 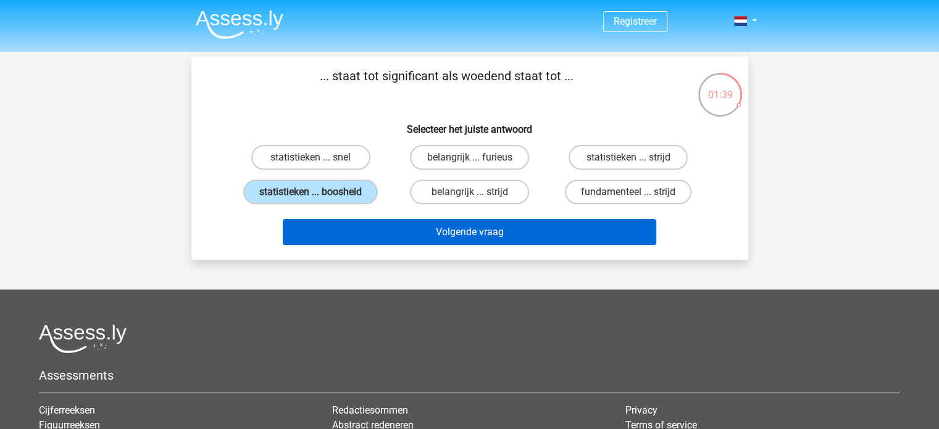 What do you see at coordinates (628, 192) in the screenshot?
I see `label: fundamenteel ... strijd` at bounding box center [628, 192].